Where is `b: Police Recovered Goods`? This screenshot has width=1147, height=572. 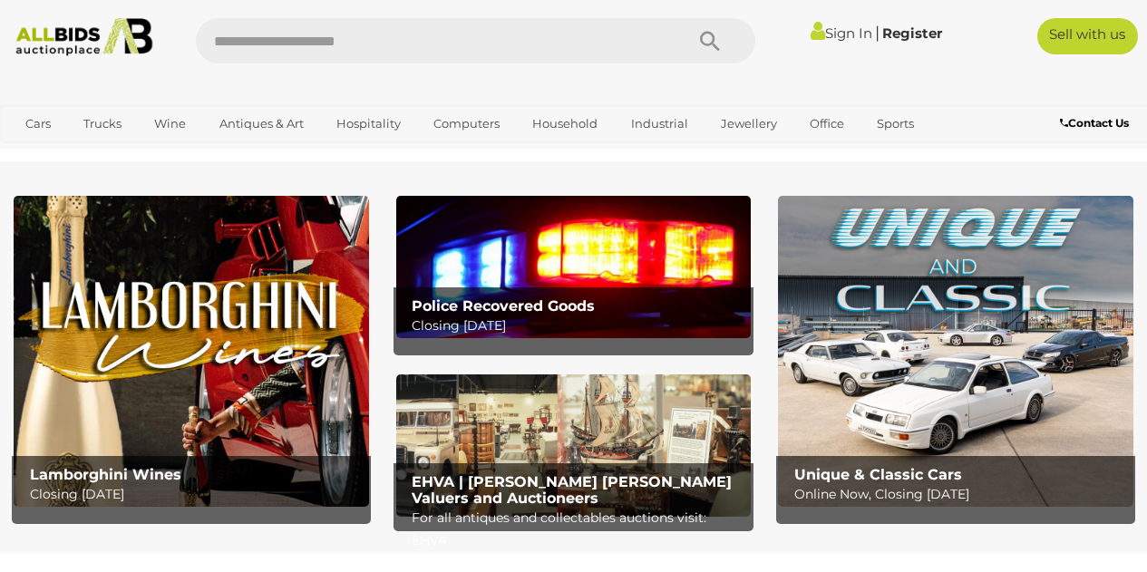 b: Police Recovered Goods is located at coordinates (503, 305).